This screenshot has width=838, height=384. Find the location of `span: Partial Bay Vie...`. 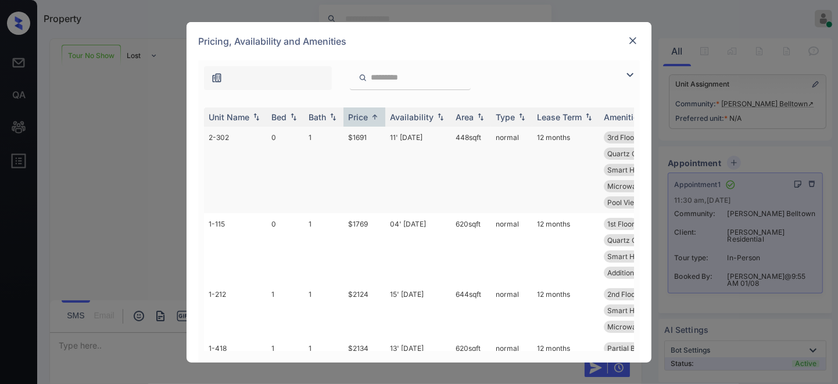

span: Partial Bay Vie... is located at coordinates (634, 348).